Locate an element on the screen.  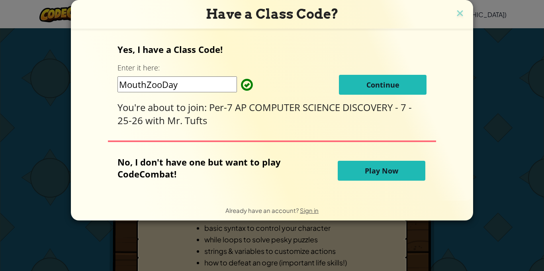
button: Continue is located at coordinates (383, 85).